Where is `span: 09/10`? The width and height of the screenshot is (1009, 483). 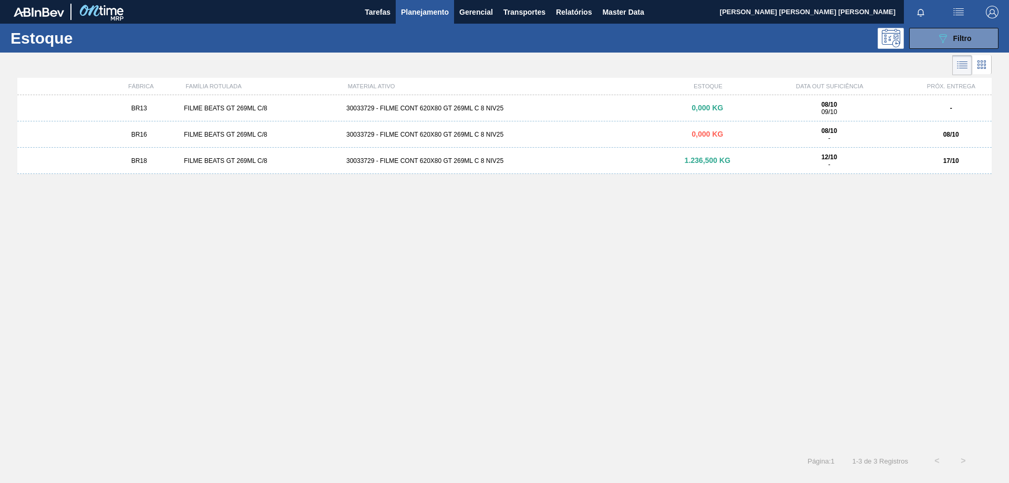 span: 09/10 is located at coordinates (830, 112).